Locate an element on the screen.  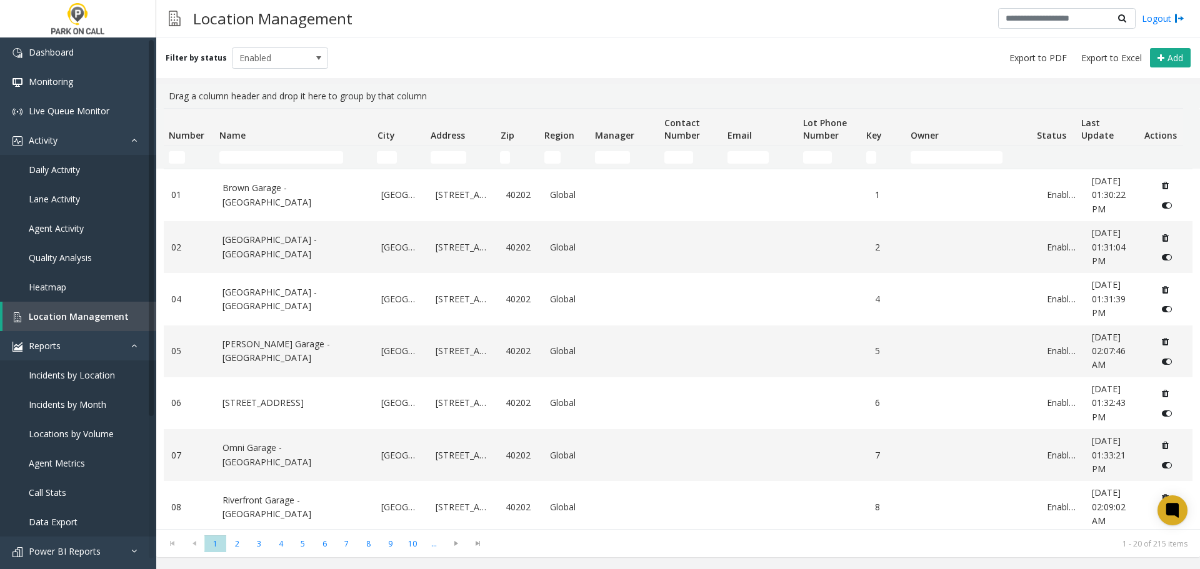
span: Contact Number is located at coordinates (682, 129).